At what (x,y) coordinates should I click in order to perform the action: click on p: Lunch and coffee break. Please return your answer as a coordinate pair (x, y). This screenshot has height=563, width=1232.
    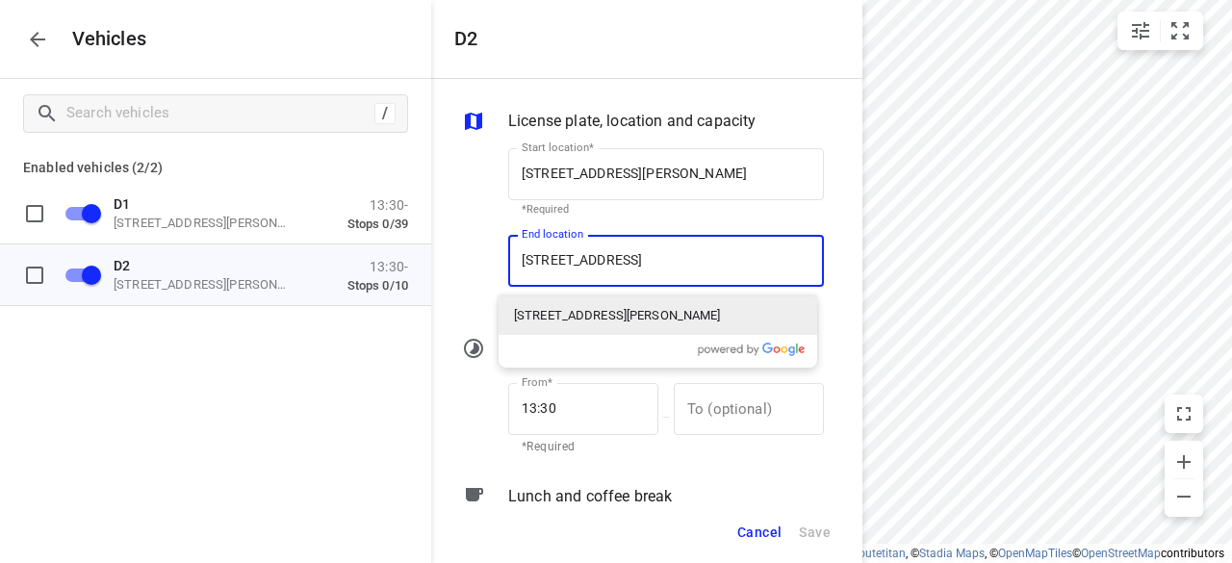
    Looking at the image, I should click on (590, 496).